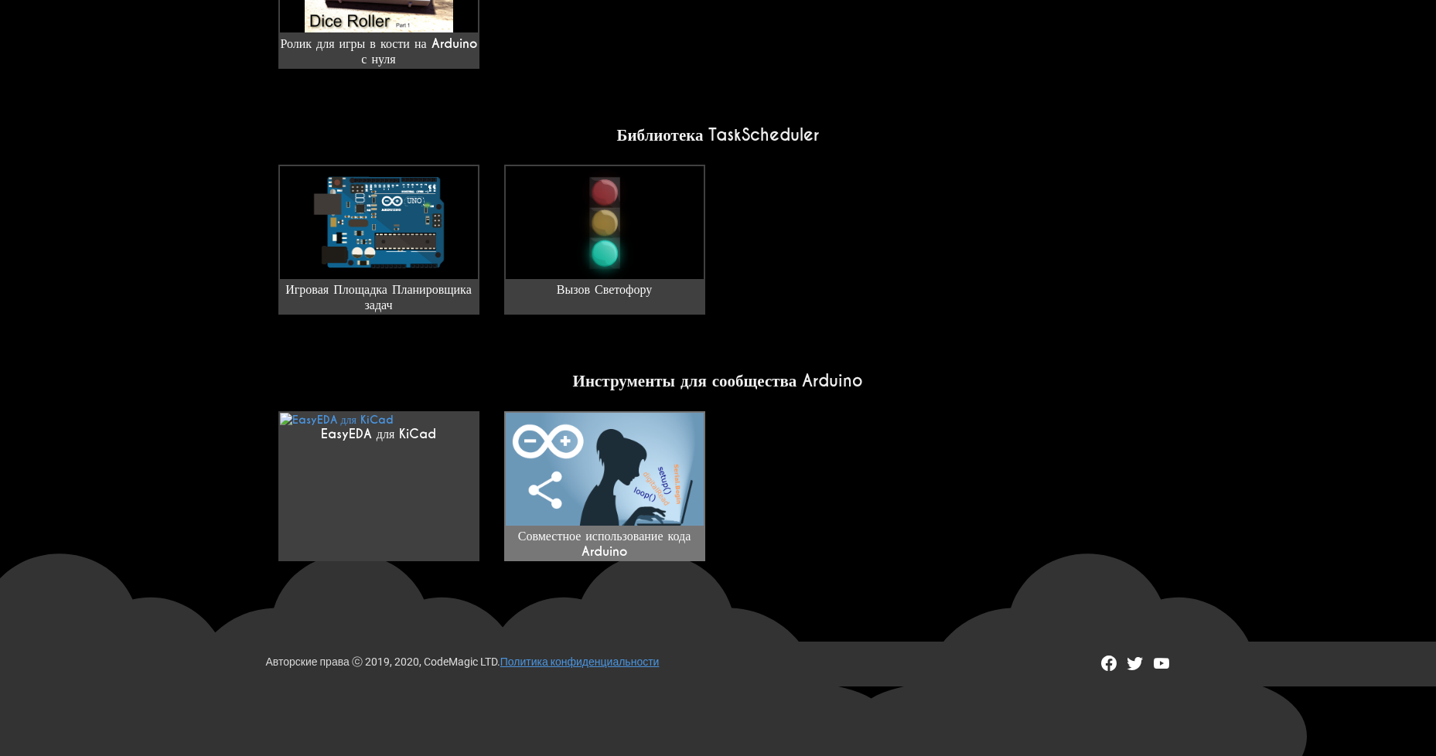 This screenshot has height=756, width=1436. What do you see at coordinates (604, 544) in the screenshot?
I see `ya-tr-span: Совместное использование кода Arduino` at bounding box center [604, 544].